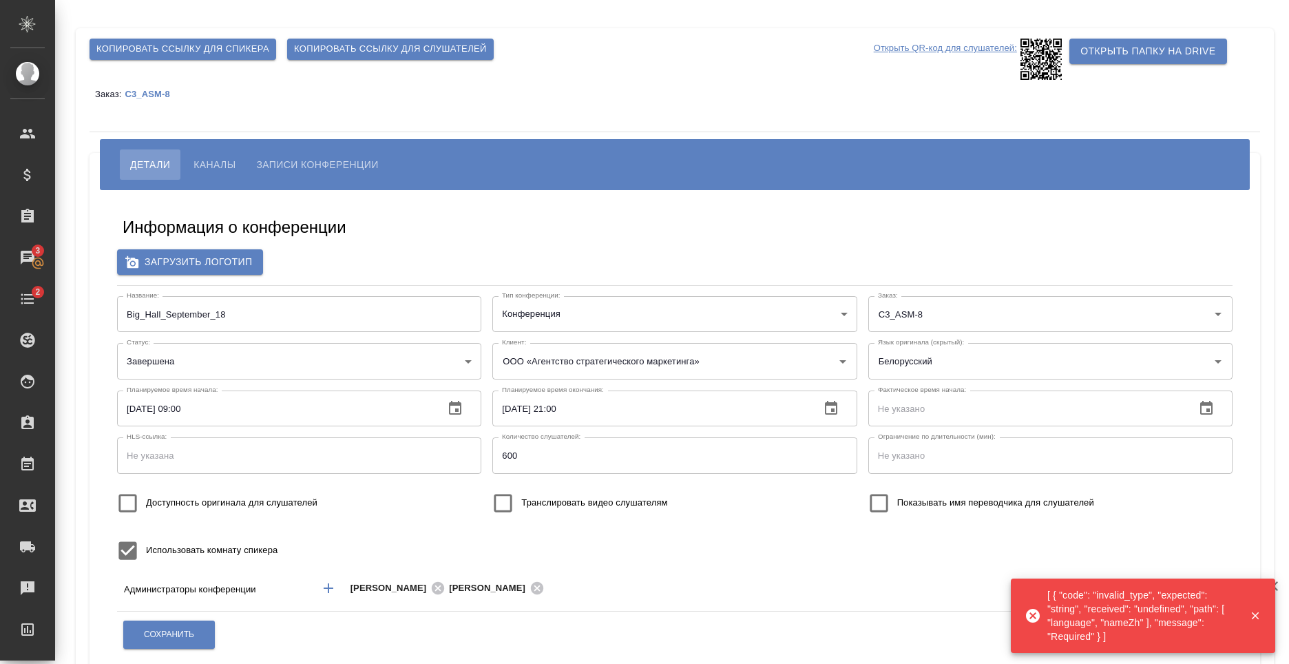 The image size is (1289, 664). I want to click on span: 2, so click(37, 292).